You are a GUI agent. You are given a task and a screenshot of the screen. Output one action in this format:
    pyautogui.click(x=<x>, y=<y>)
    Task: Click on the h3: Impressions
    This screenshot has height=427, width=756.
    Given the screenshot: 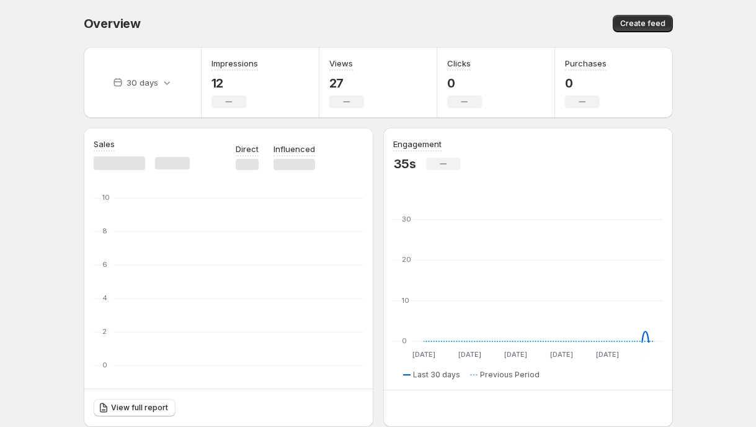 What is the action you would take?
    pyautogui.click(x=234, y=63)
    